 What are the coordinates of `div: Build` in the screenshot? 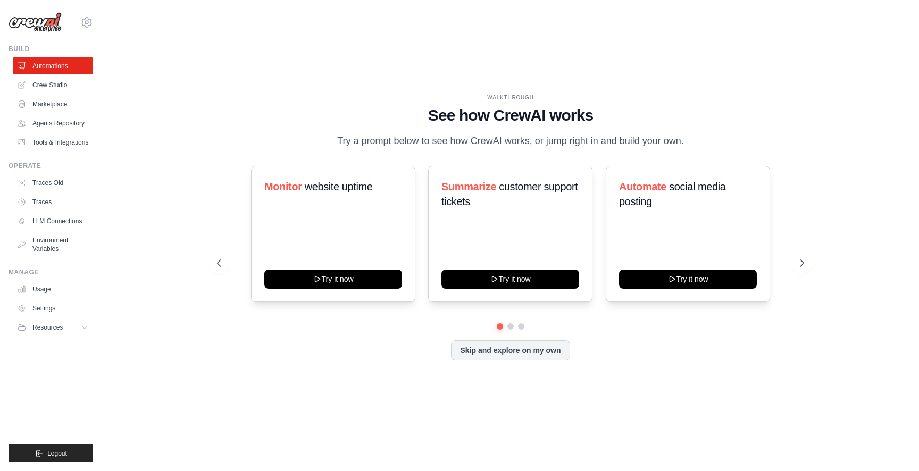 It's located at (51, 49).